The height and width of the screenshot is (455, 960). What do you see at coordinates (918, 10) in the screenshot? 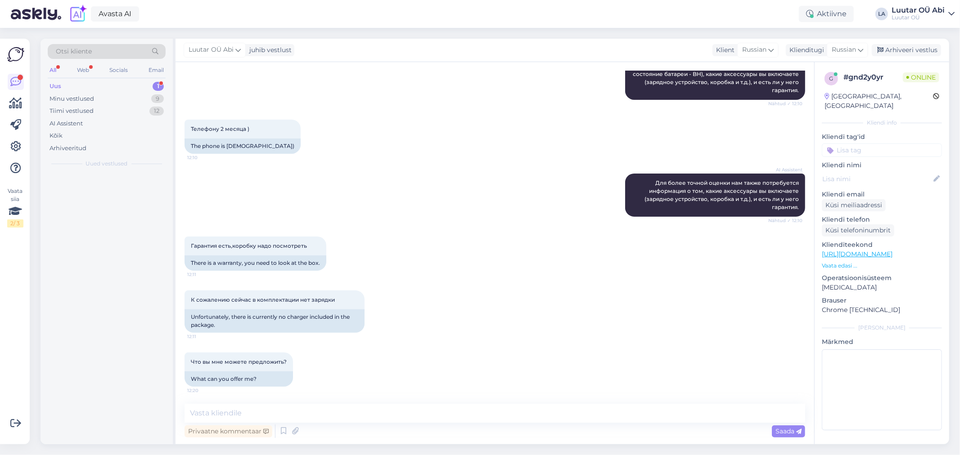
I see `div: Luutar OÜ Abi` at bounding box center [918, 10].